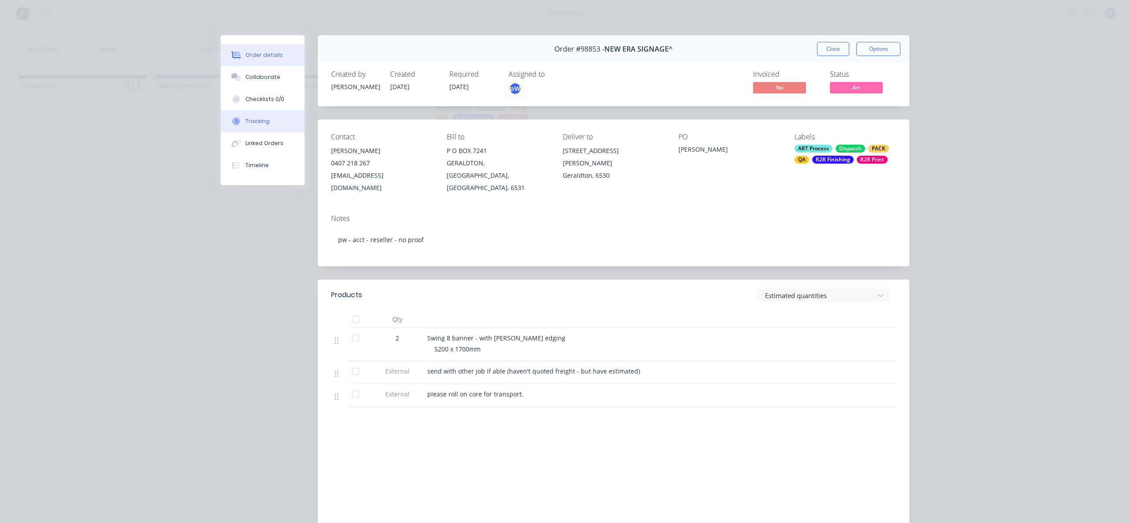  Describe the element at coordinates (613, 176) in the screenshot. I see `div: Geraldton, 6530` at that location.